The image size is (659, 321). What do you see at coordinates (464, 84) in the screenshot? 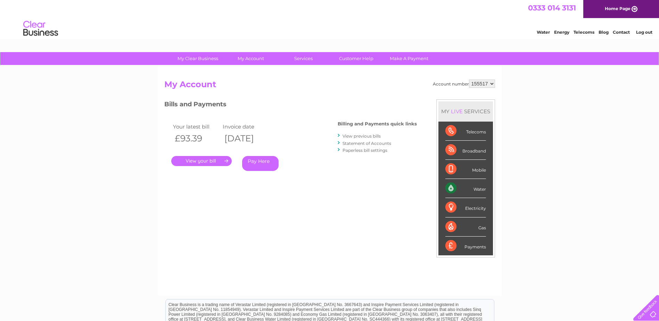
I see `div: Account number` at bounding box center [464, 84].